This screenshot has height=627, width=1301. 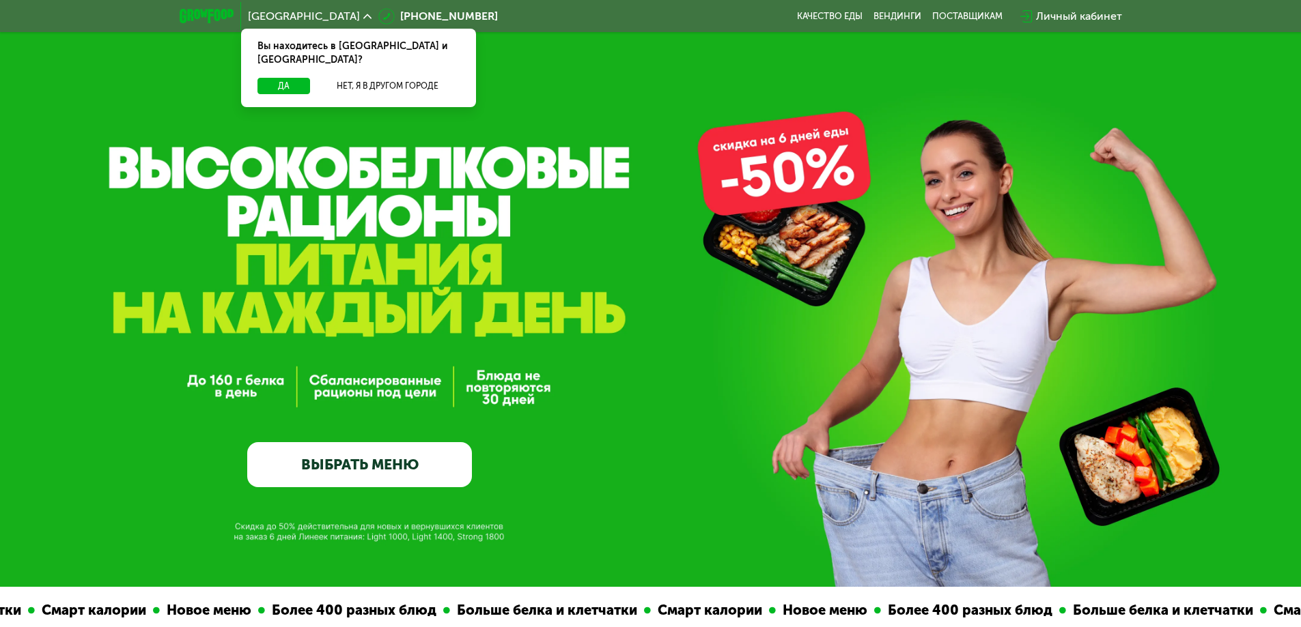 What do you see at coordinates (1079, 16) in the screenshot?
I see `div: Личный кабинет` at bounding box center [1079, 16].